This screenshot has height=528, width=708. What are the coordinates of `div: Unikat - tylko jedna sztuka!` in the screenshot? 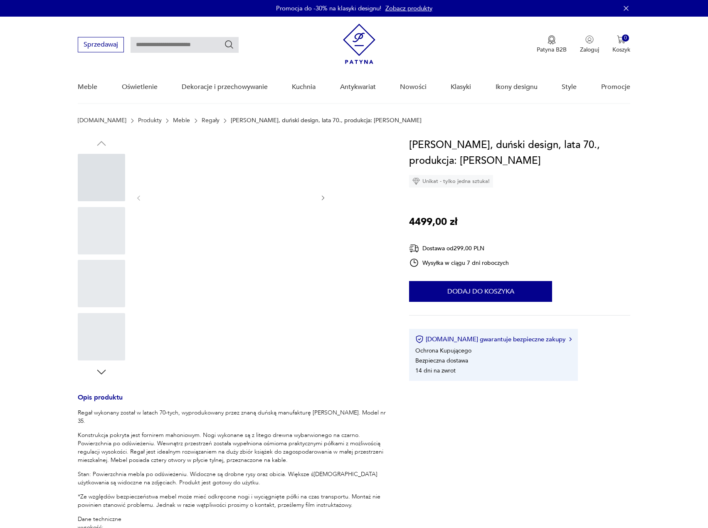 It's located at (451, 181).